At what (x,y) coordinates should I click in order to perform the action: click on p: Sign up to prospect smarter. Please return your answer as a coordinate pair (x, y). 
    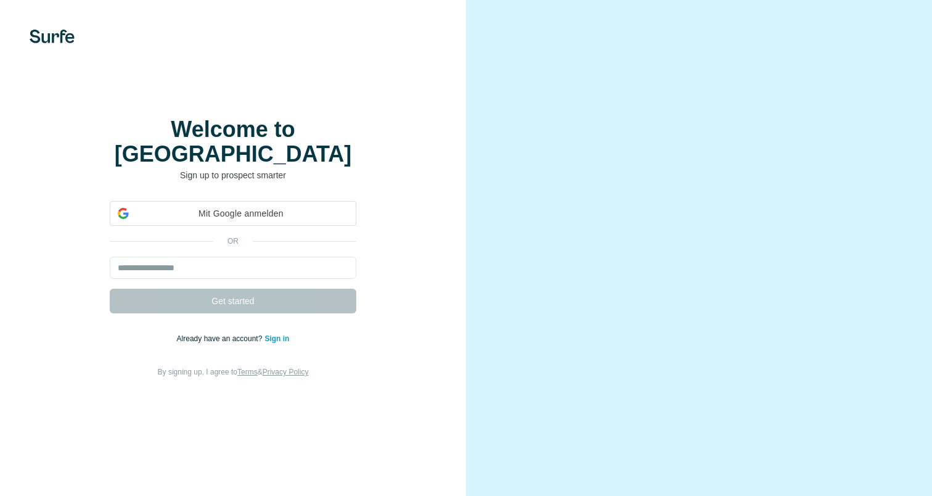
    Looking at the image, I should click on (233, 175).